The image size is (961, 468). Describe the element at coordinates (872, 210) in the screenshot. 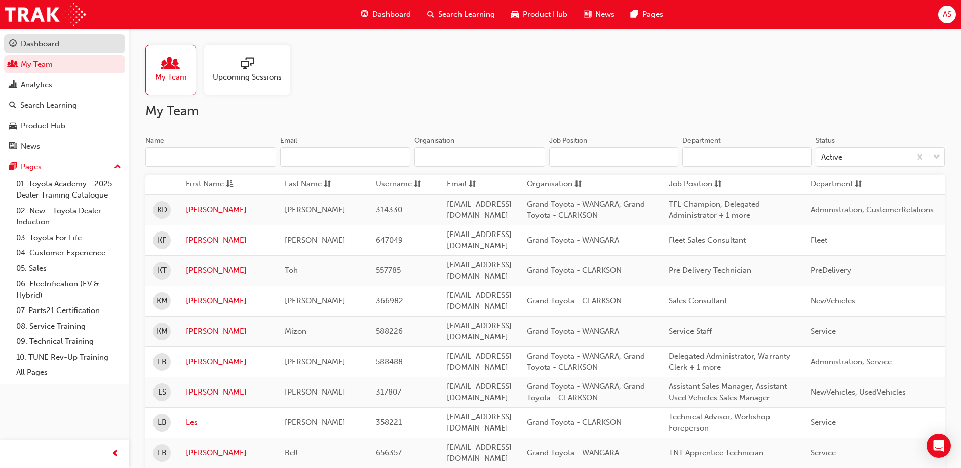

I see `span: Administration, CustomerRelations` at that location.